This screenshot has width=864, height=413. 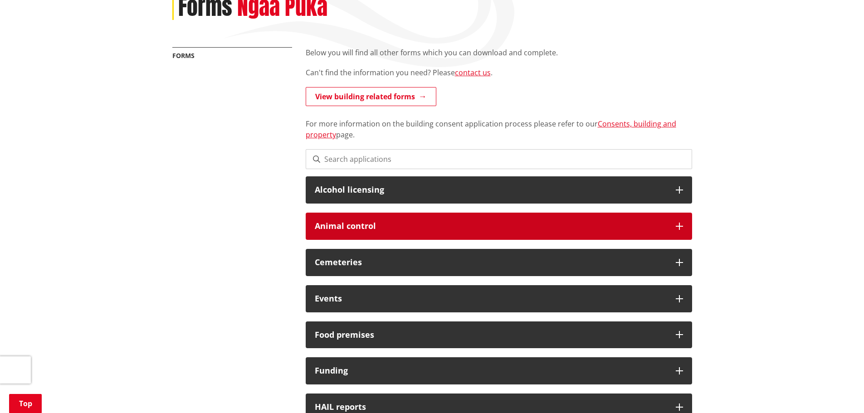 What do you see at coordinates (473, 73) in the screenshot?
I see `a: contact us` at bounding box center [473, 73].